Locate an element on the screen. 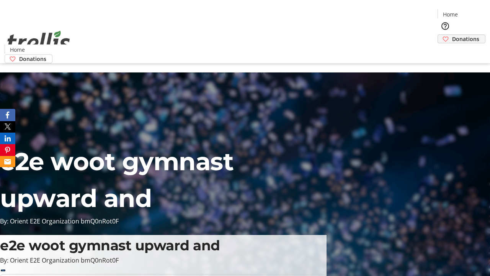 This screenshot has width=490, height=276. button: Help is located at coordinates (446, 26).